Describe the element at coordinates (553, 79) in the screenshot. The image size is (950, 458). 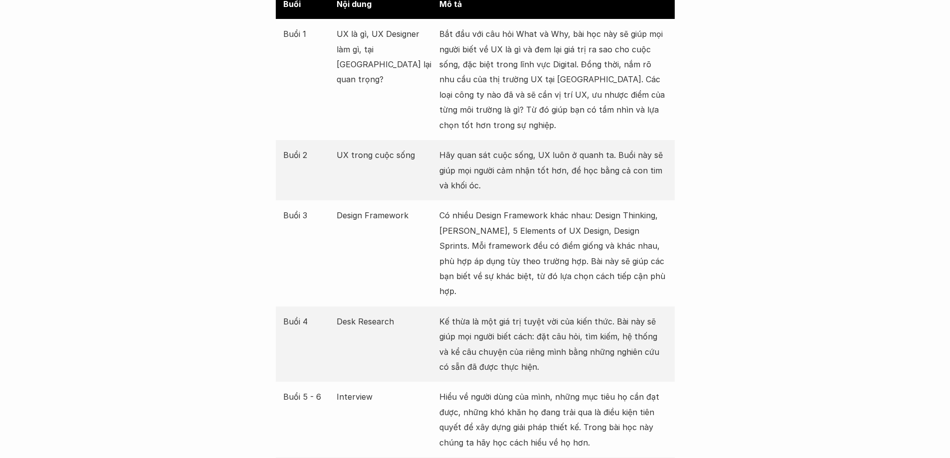
I see `p: Bắt đầu với câu hỏi What và Why, bài học này sẽ giúp mọi người biết về UX là gì và đem lại giá tr...` at that location.